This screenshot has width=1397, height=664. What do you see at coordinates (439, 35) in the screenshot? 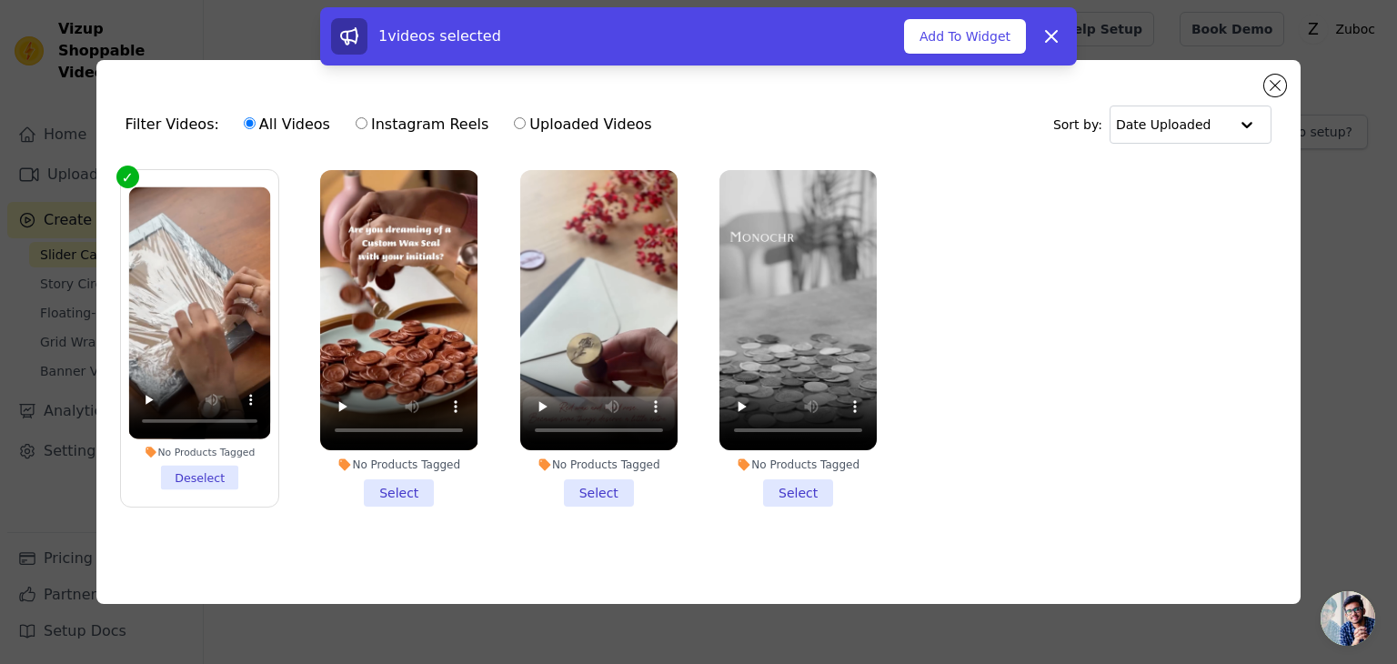
I see `span: 1 videos selected` at bounding box center [439, 35].